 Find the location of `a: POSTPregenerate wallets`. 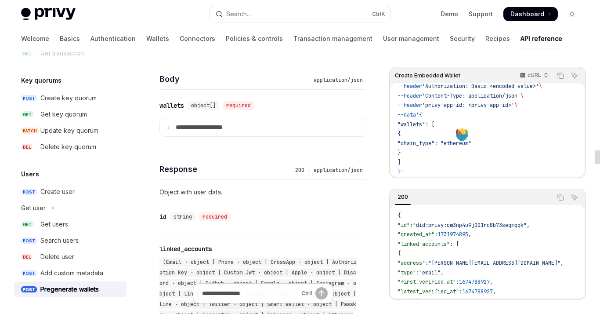

a: POSTPregenerate wallets is located at coordinates (70, 289).